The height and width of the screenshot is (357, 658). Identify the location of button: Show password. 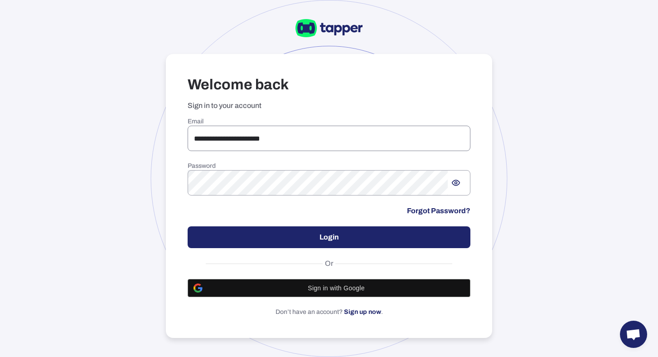
(456, 183).